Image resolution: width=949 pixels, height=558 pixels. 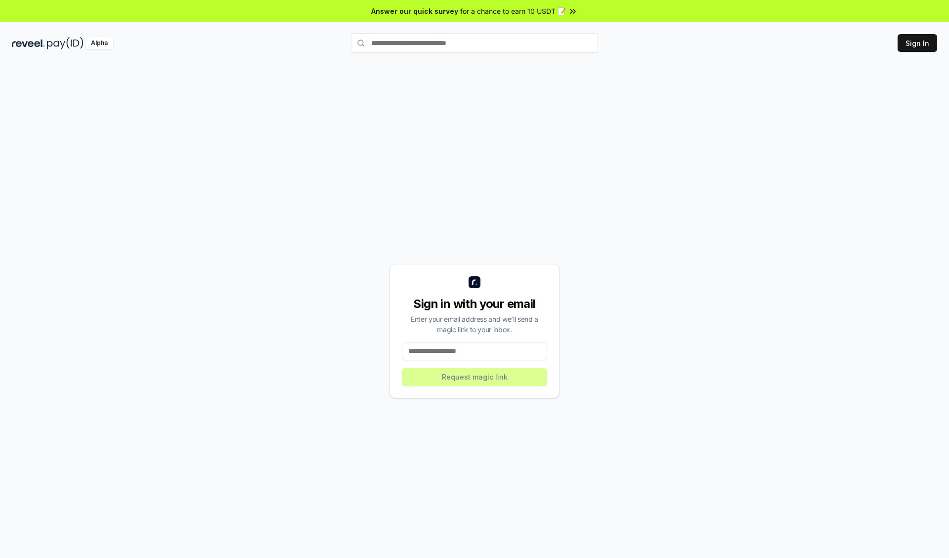 What do you see at coordinates (28, 43) in the screenshot?
I see `img: reveel_dark` at bounding box center [28, 43].